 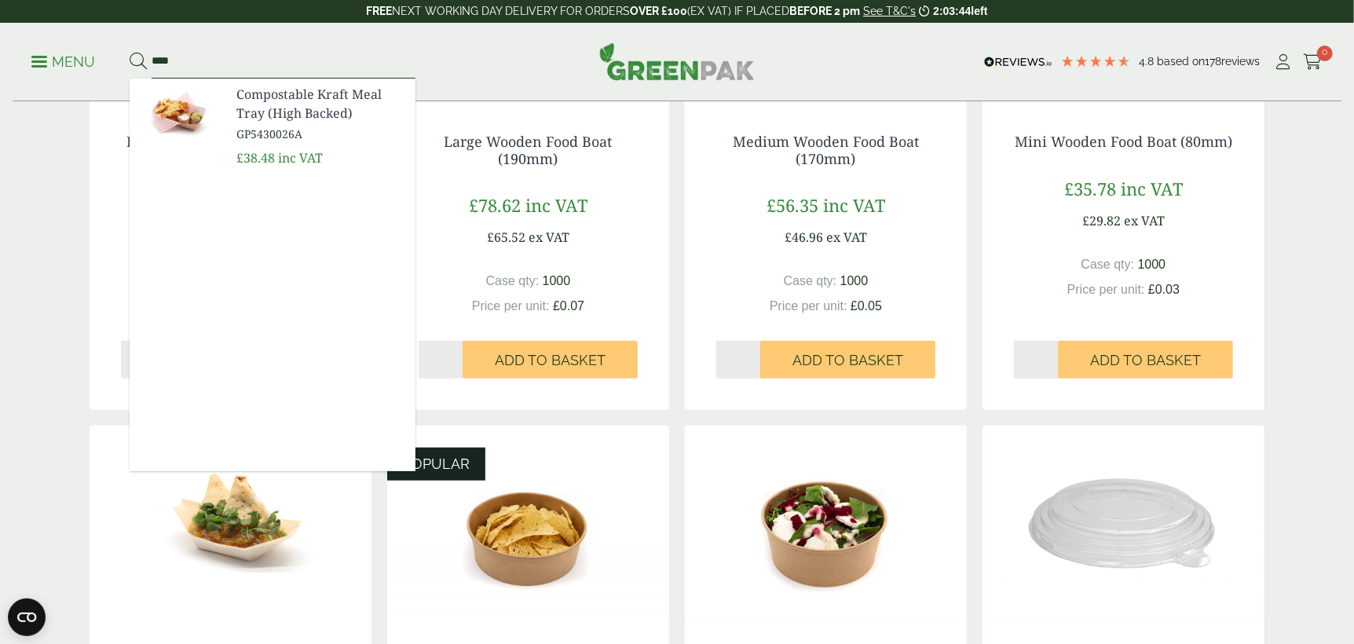 I want to click on a: See T&C's, so click(x=889, y=11).